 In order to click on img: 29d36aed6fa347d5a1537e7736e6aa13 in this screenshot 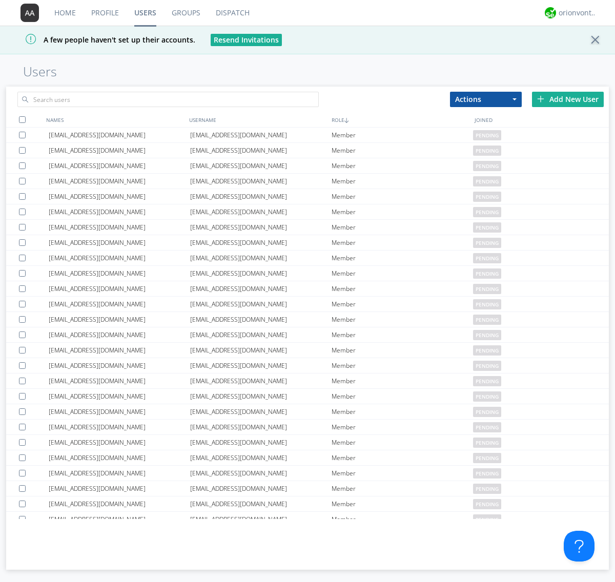, I will do `click(550, 13)`.